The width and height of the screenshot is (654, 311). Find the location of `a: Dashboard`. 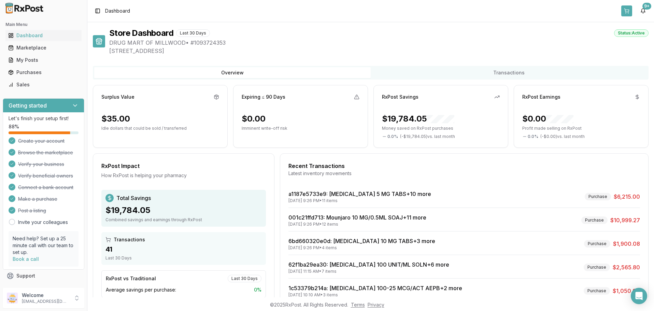

a: Dashboard is located at coordinates (43, 36).